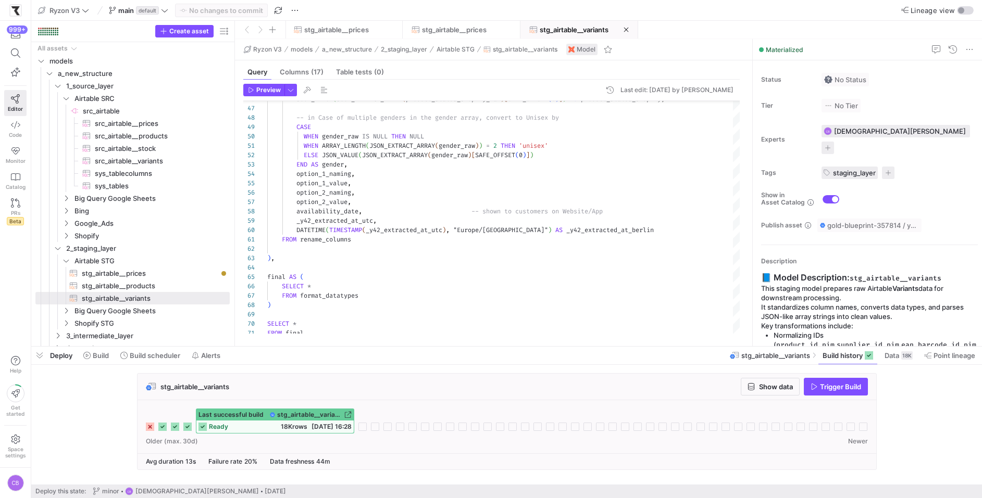  What do you see at coordinates (787, 80) in the screenshot?
I see `span: Status` at bounding box center [787, 80].